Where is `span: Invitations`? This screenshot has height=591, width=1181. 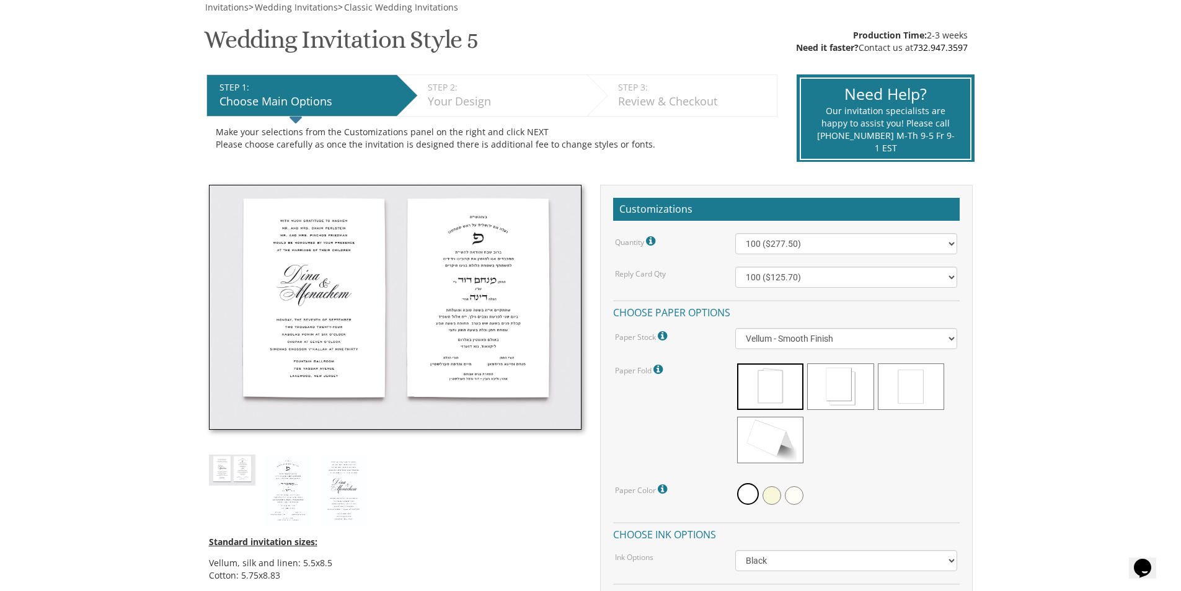 span: Invitations is located at coordinates (227, 7).